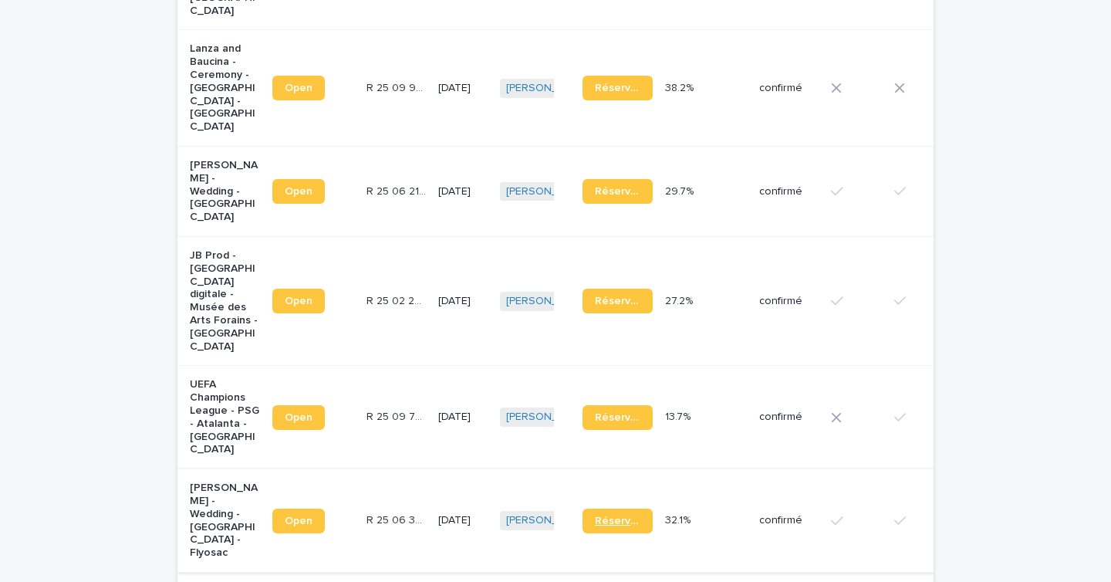 Image resolution: width=1111 pixels, height=582 pixels. I want to click on p: R 25 09 700, so click(397, 415).